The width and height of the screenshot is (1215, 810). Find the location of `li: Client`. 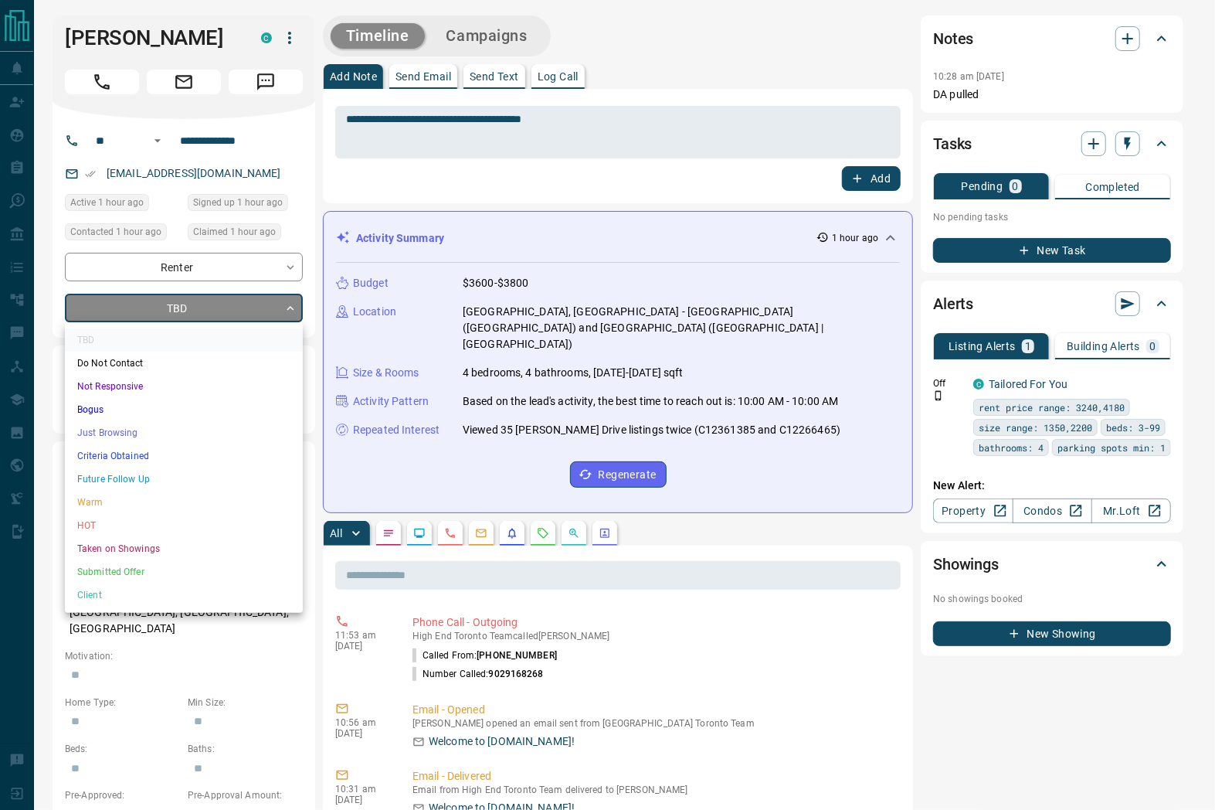

li: Client is located at coordinates (184, 595).